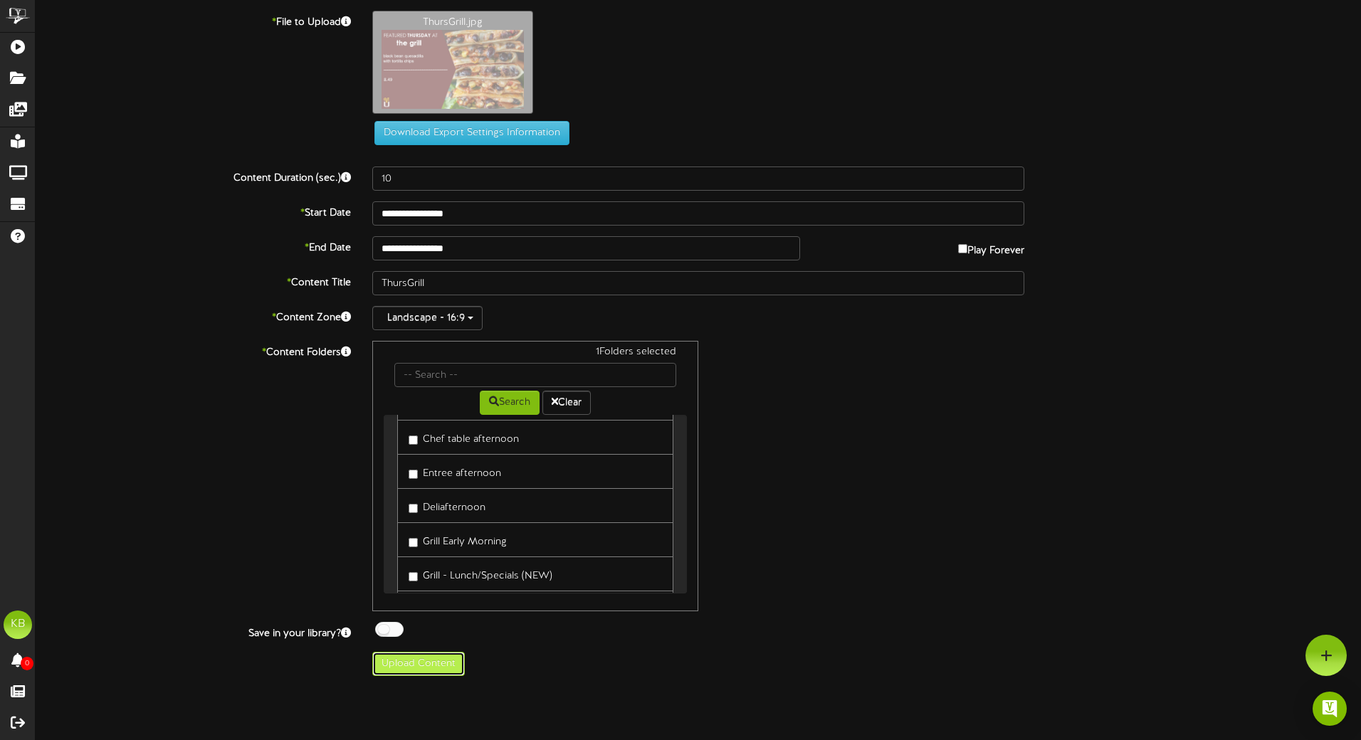 Image resolution: width=1361 pixels, height=740 pixels. Describe the element at coordinates (413, 474) in the screenshot. I see `input: Entree afternoon` at that location.